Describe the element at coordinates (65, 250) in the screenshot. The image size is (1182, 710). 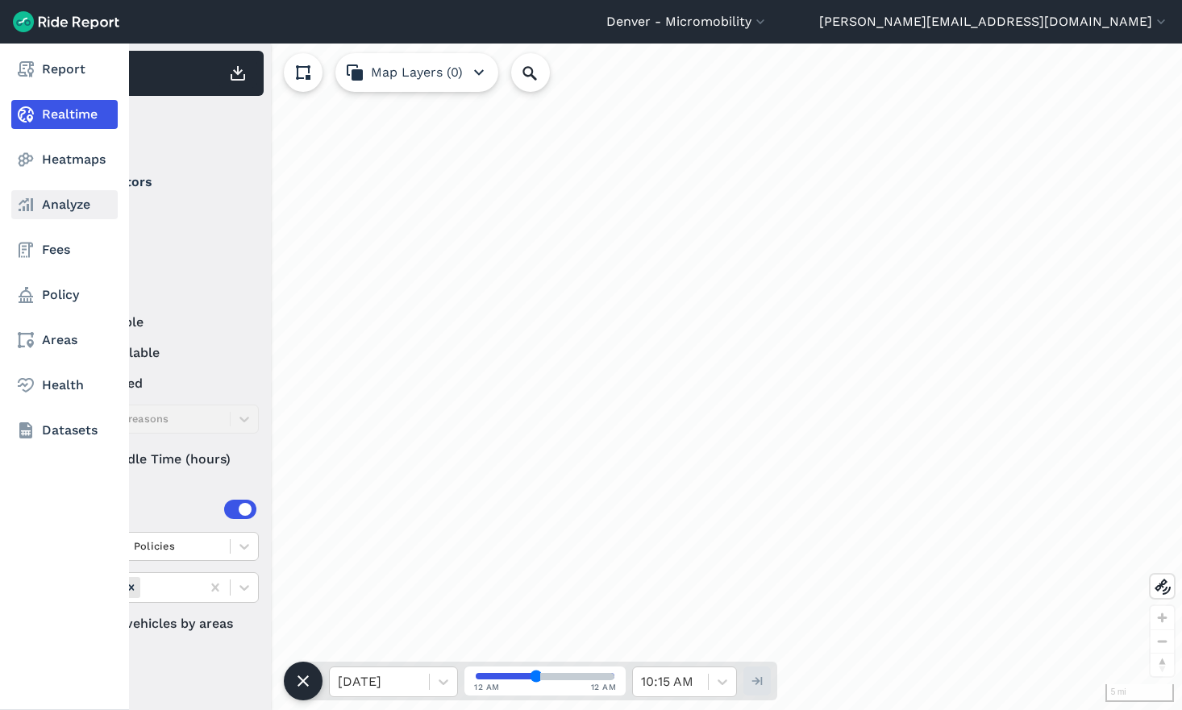
I see `a: Fees` at that location.